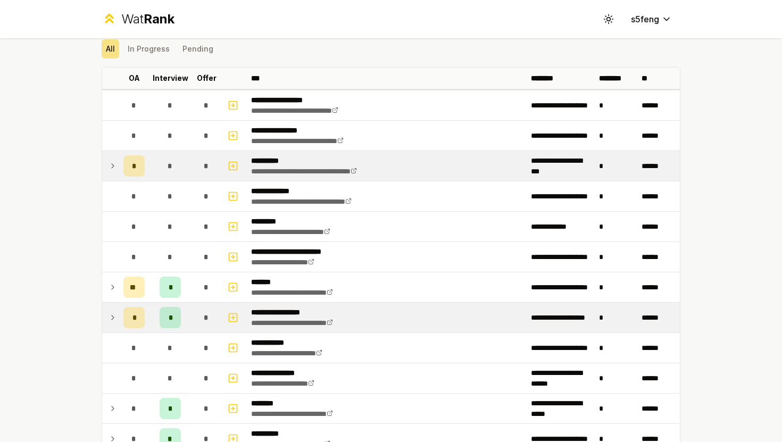 Image resolution: width=782 pixels, height=442 pixels. I want to click on div: Wat, so click(148, 19).